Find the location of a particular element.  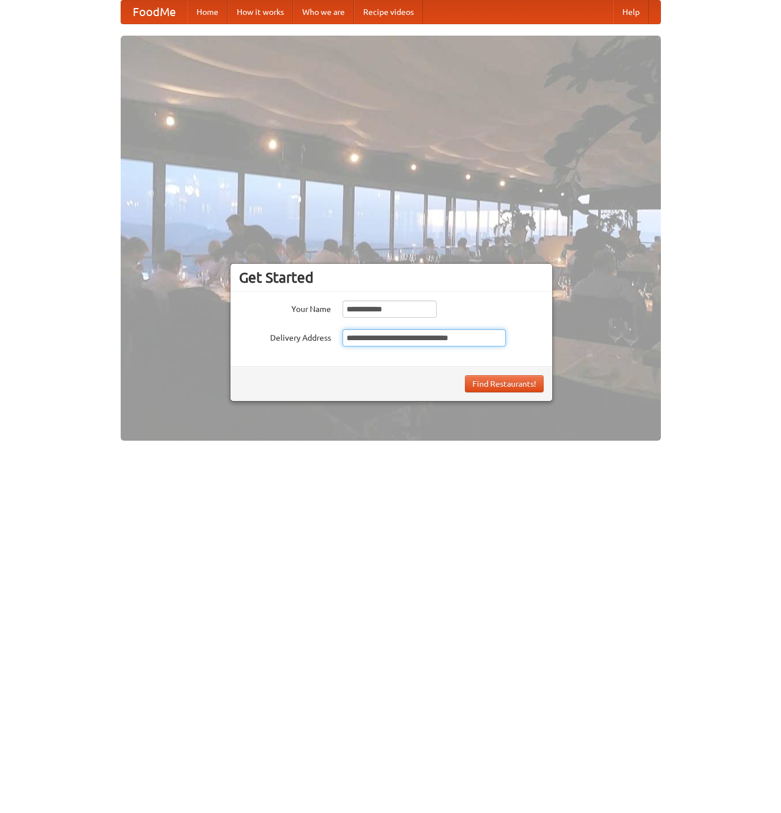

a: Who we are is located at coordinates (324, 12).